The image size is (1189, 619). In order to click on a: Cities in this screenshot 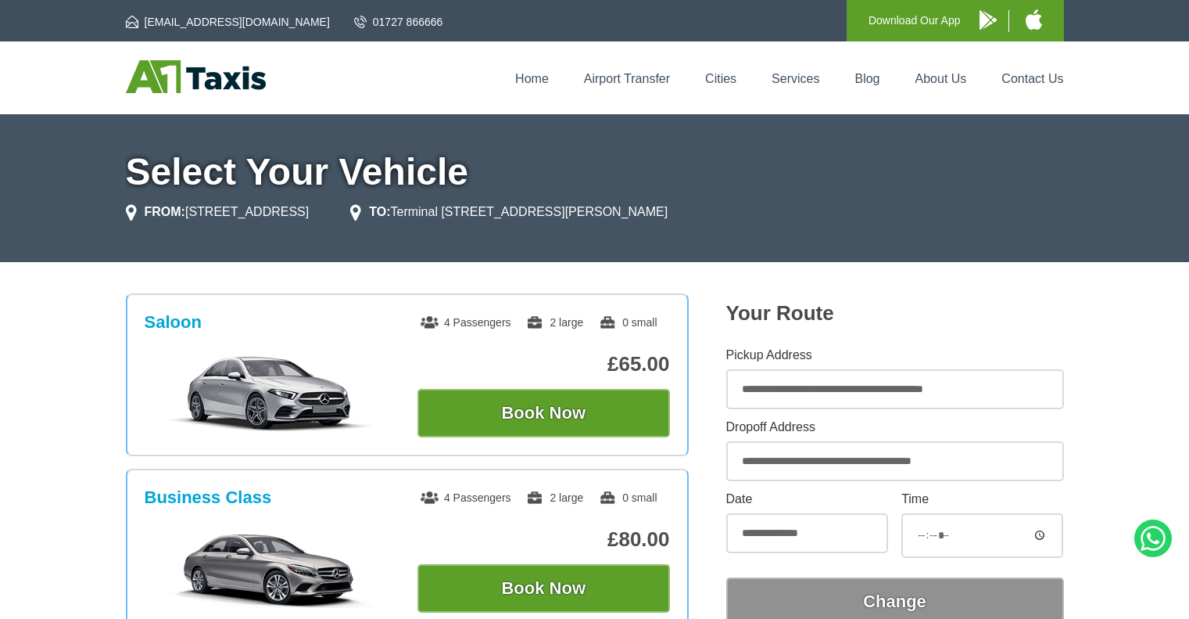, I will do `click(721, 78)`.